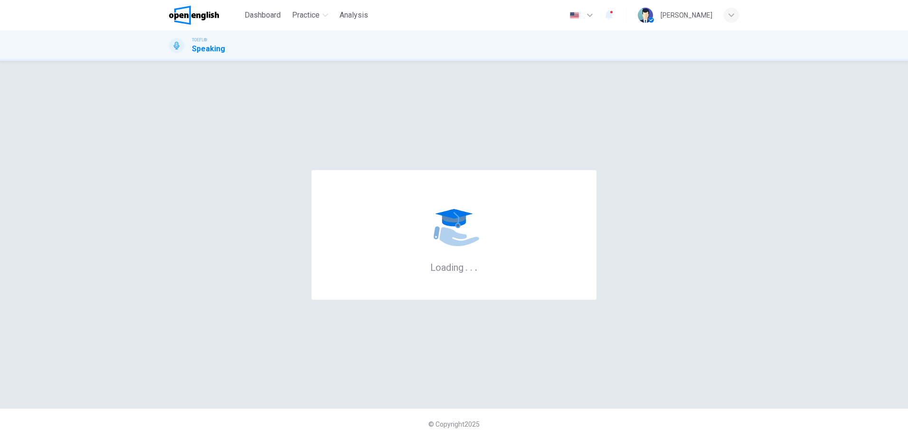 The image size is (908, 439). What do you see at coordinates (209, 49) in the screenshot?
I see `h1: Speaking` at bounding box center [209, 49].